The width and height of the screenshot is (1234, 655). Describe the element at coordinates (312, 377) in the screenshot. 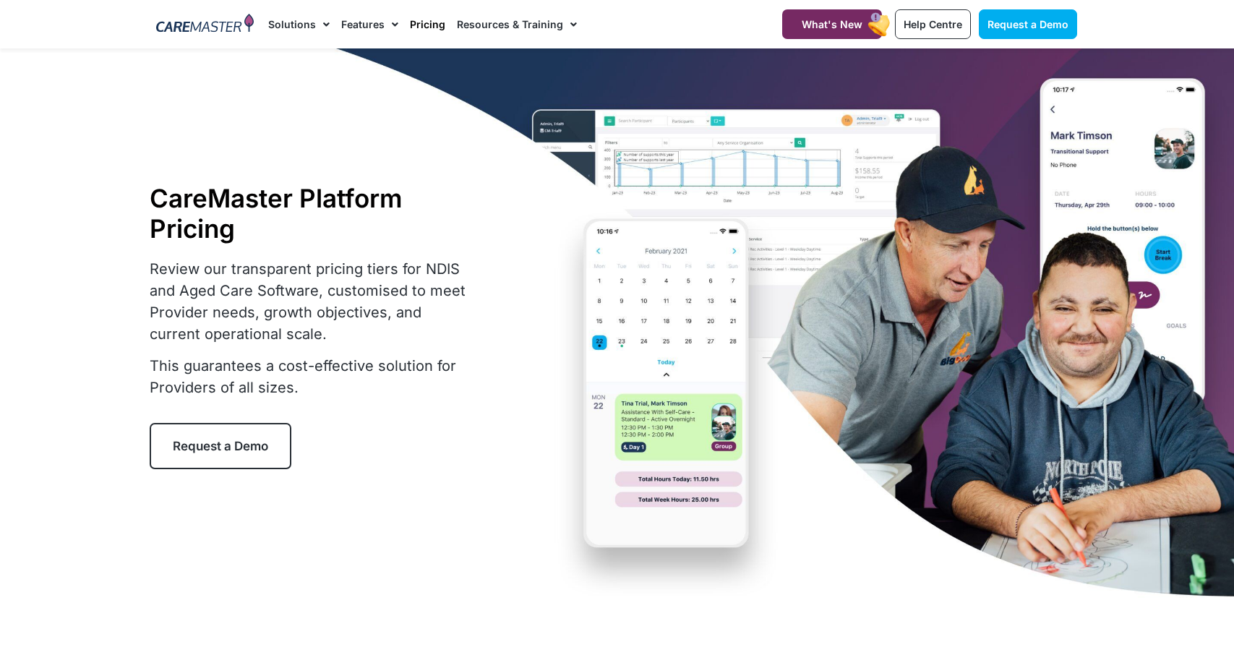

I see `p: This guarantees a cost-effective solution for Providers of all sizes.` at that location.